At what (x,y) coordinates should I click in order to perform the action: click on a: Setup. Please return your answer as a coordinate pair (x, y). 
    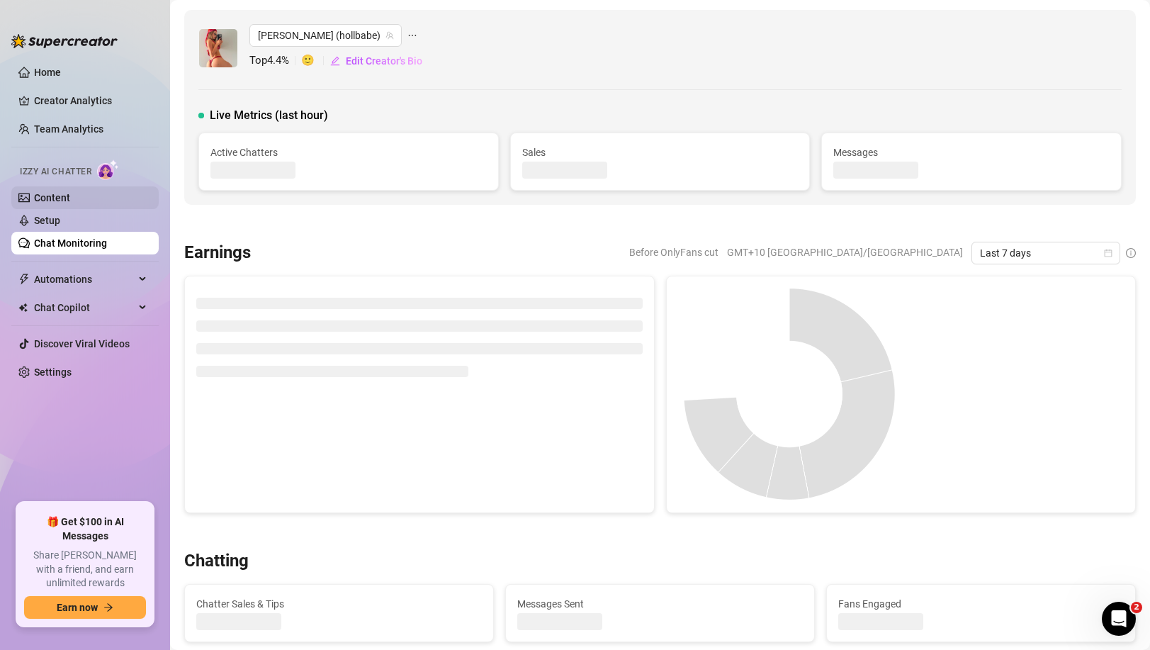
    Looking at the image, I should click on (47, 220).